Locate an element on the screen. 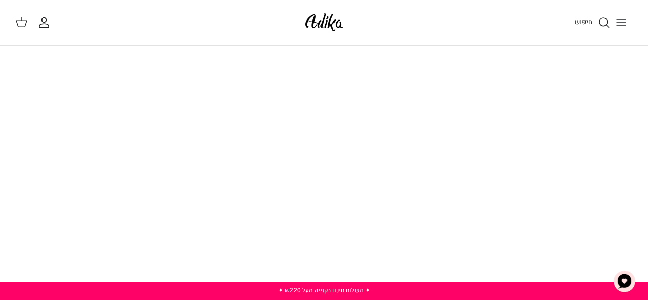 The image size is (648, 300). a: ✦ משלוח חינם בקנייה מעל ₪220 ✦ is located at coordinates (324, 290).